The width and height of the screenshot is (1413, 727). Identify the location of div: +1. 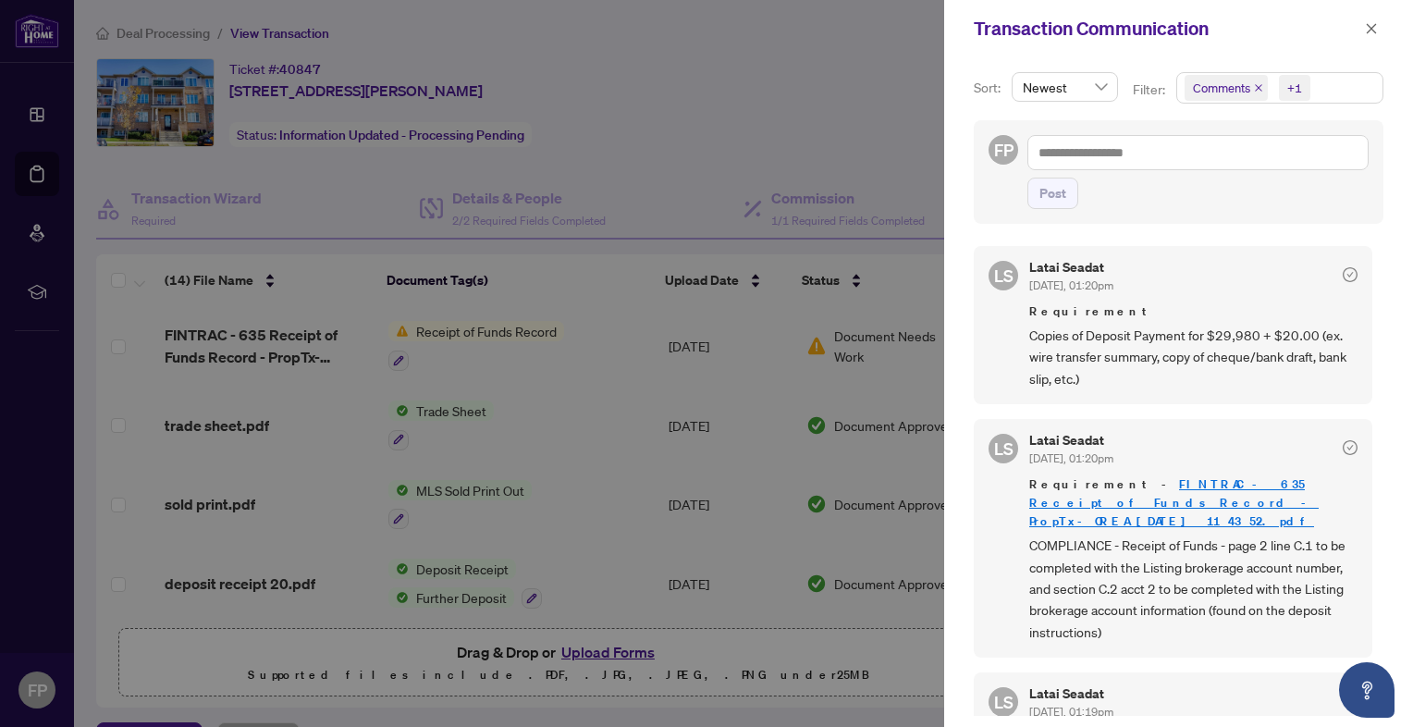
(1295, 88).